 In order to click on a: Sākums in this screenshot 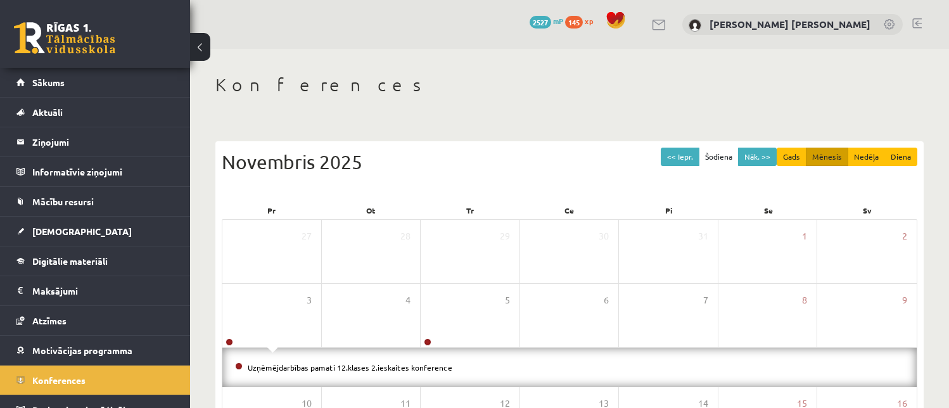, I will do `click(95, 82)`.